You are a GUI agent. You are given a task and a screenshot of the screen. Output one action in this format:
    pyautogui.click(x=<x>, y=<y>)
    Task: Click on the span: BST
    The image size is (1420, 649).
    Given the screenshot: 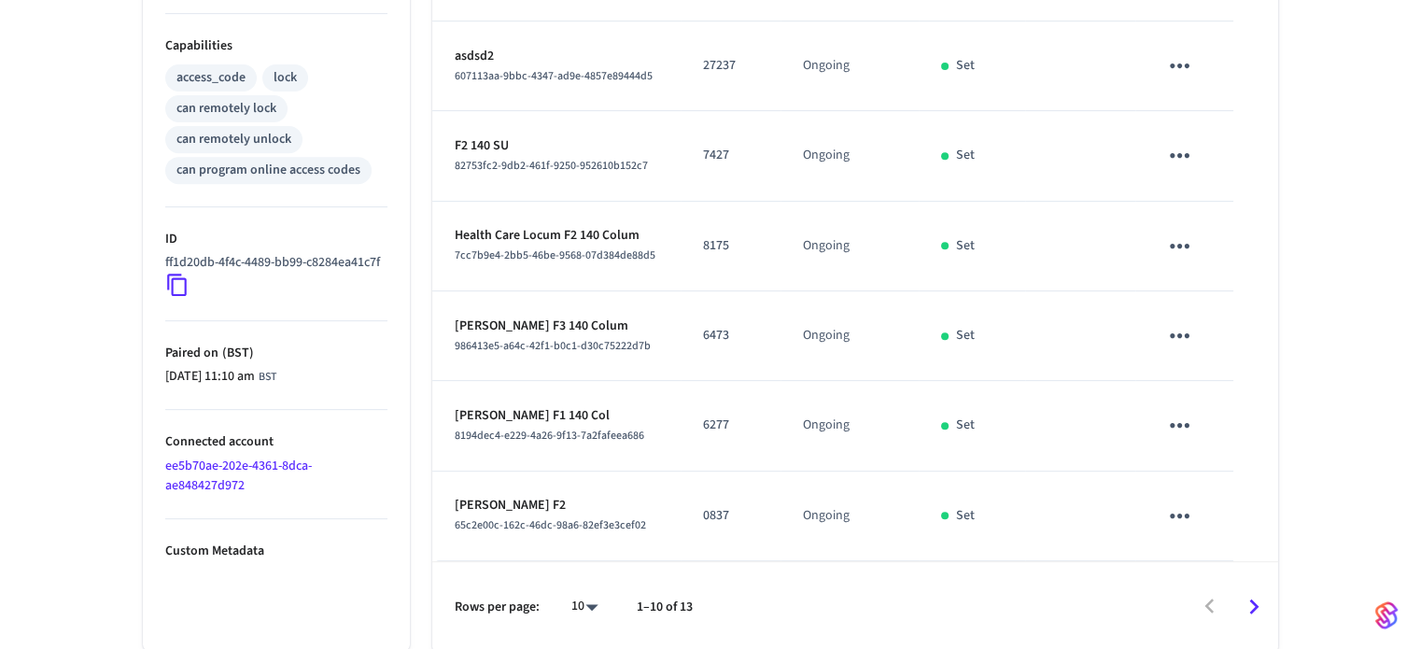 What is the action you would take?
    pyautogui.click(x=267, y=377)
    